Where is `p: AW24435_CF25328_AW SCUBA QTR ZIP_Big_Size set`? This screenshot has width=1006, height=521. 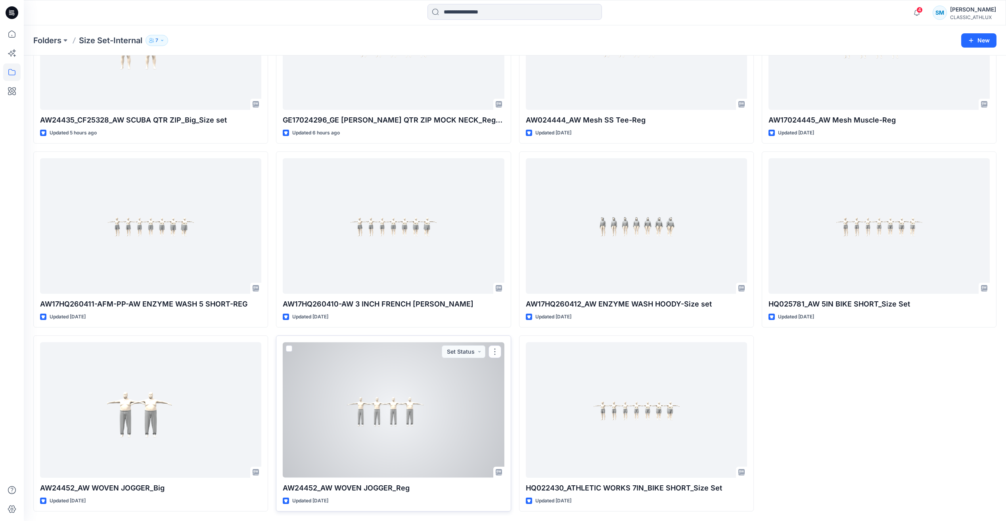 p: AW24435_CF25328_AW SCUBA QTR ZIP_Big_Size set is located at coordinates (151, 120).